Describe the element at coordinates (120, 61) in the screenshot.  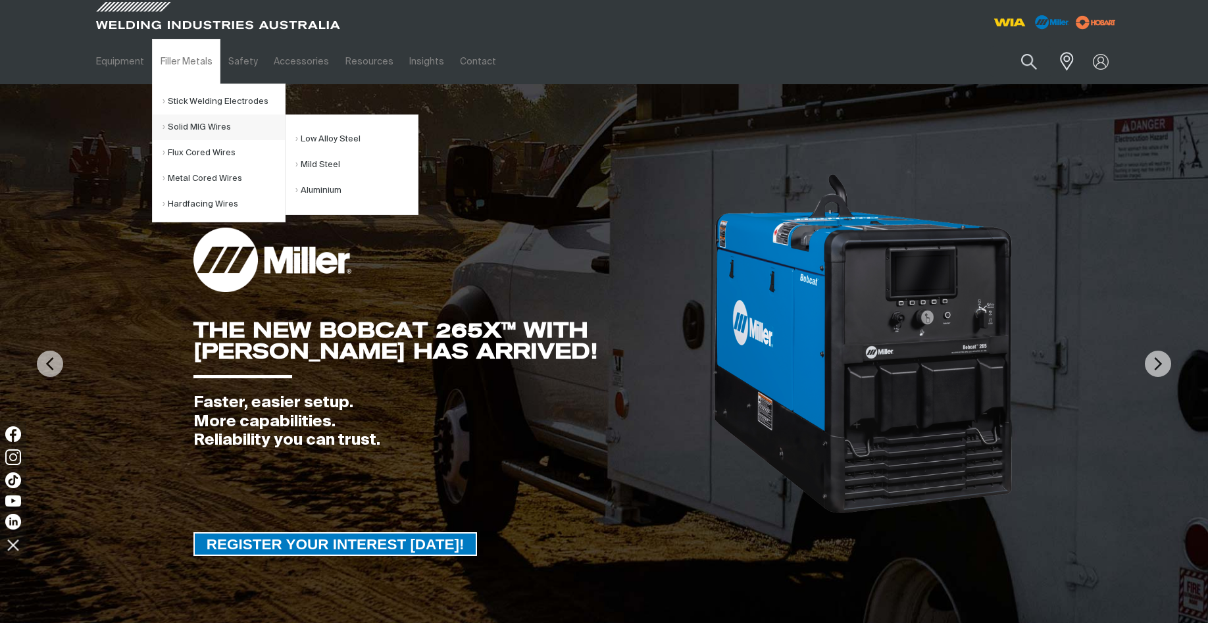
I see `a: Equipment` at that location.